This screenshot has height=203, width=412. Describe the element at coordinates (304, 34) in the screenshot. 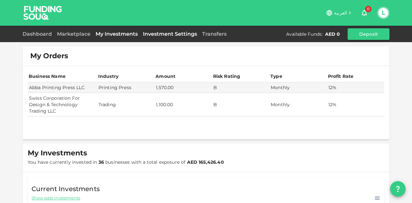

I see `div: Available Funds :` at that location.